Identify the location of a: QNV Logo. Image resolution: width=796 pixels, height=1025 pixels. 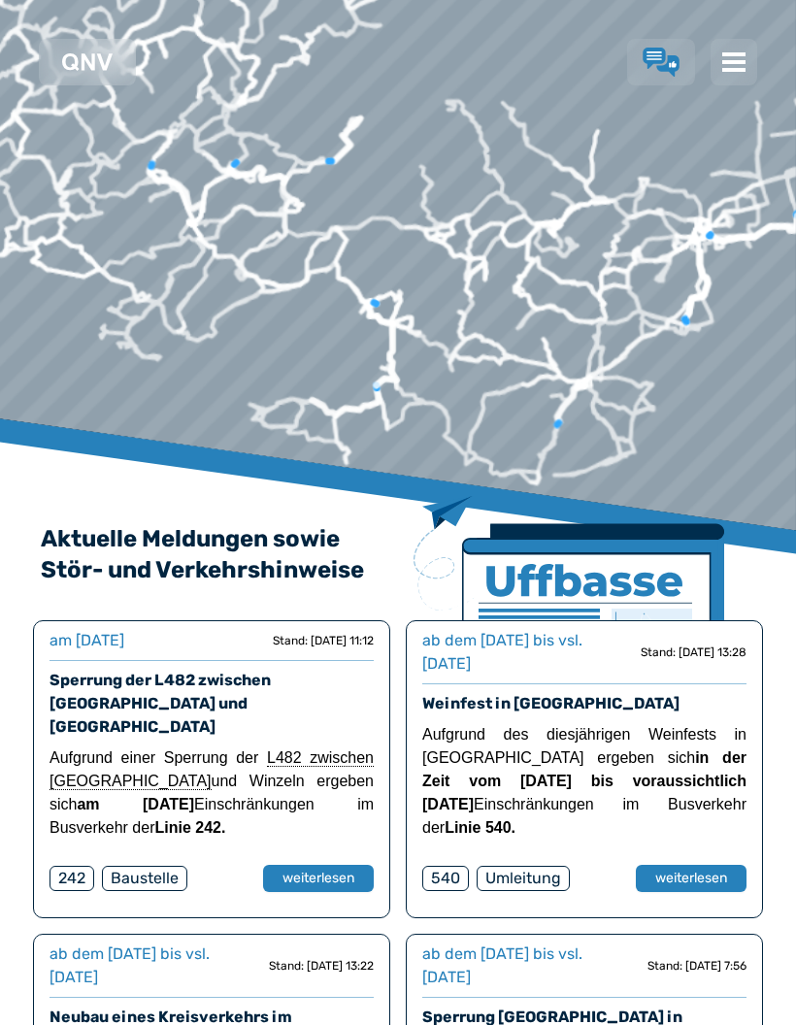
(87, 62).